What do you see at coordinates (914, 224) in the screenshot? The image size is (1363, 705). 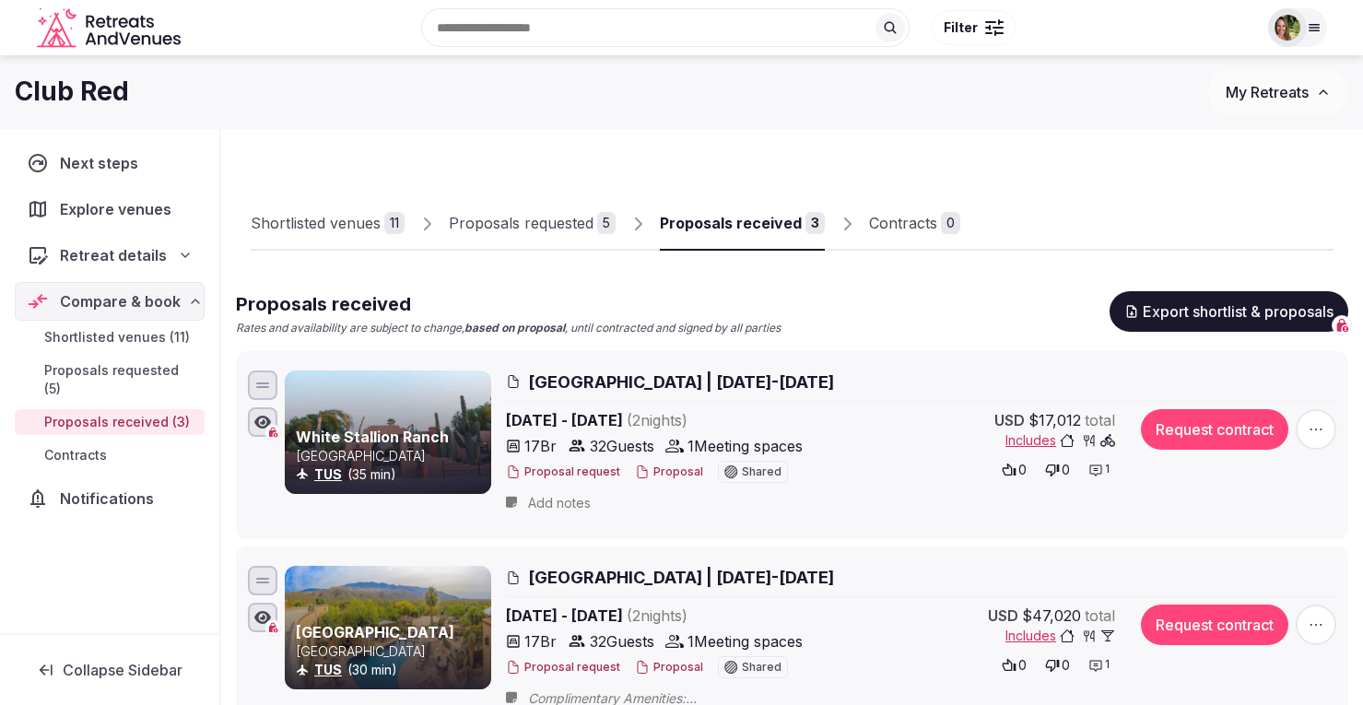 I see `a: Contracts0` at bounding box center [914, 224].